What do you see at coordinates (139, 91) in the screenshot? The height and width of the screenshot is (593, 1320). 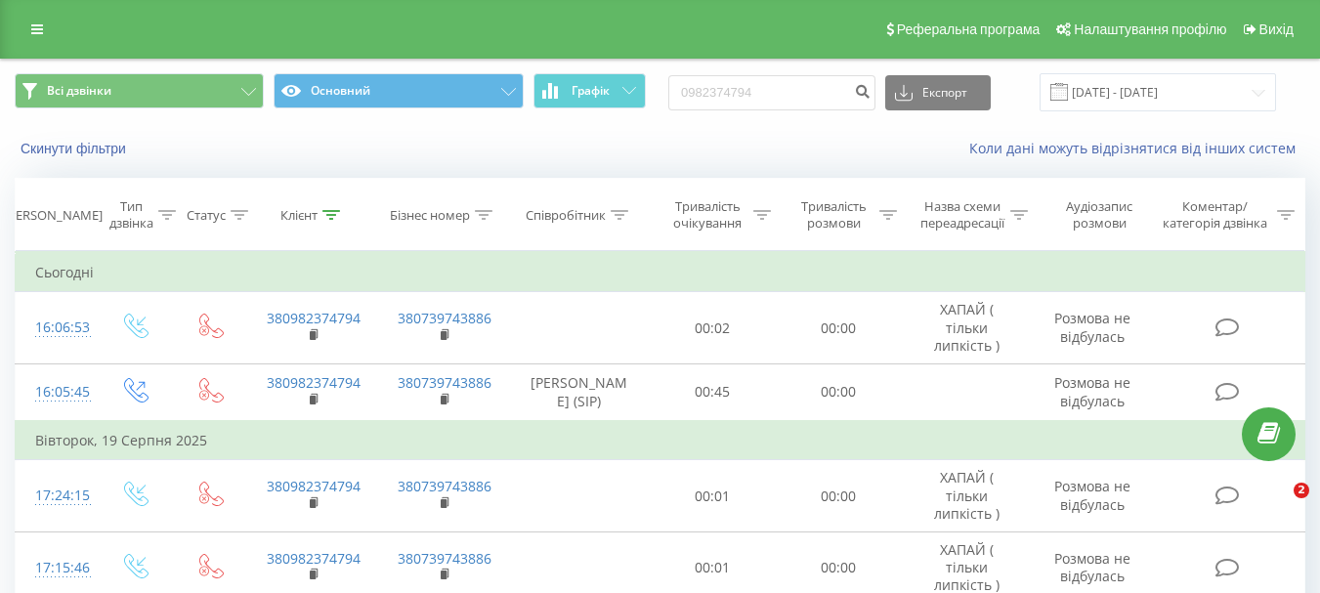 I see `button: Всі дзвінки` at bounding box center [139, 91].